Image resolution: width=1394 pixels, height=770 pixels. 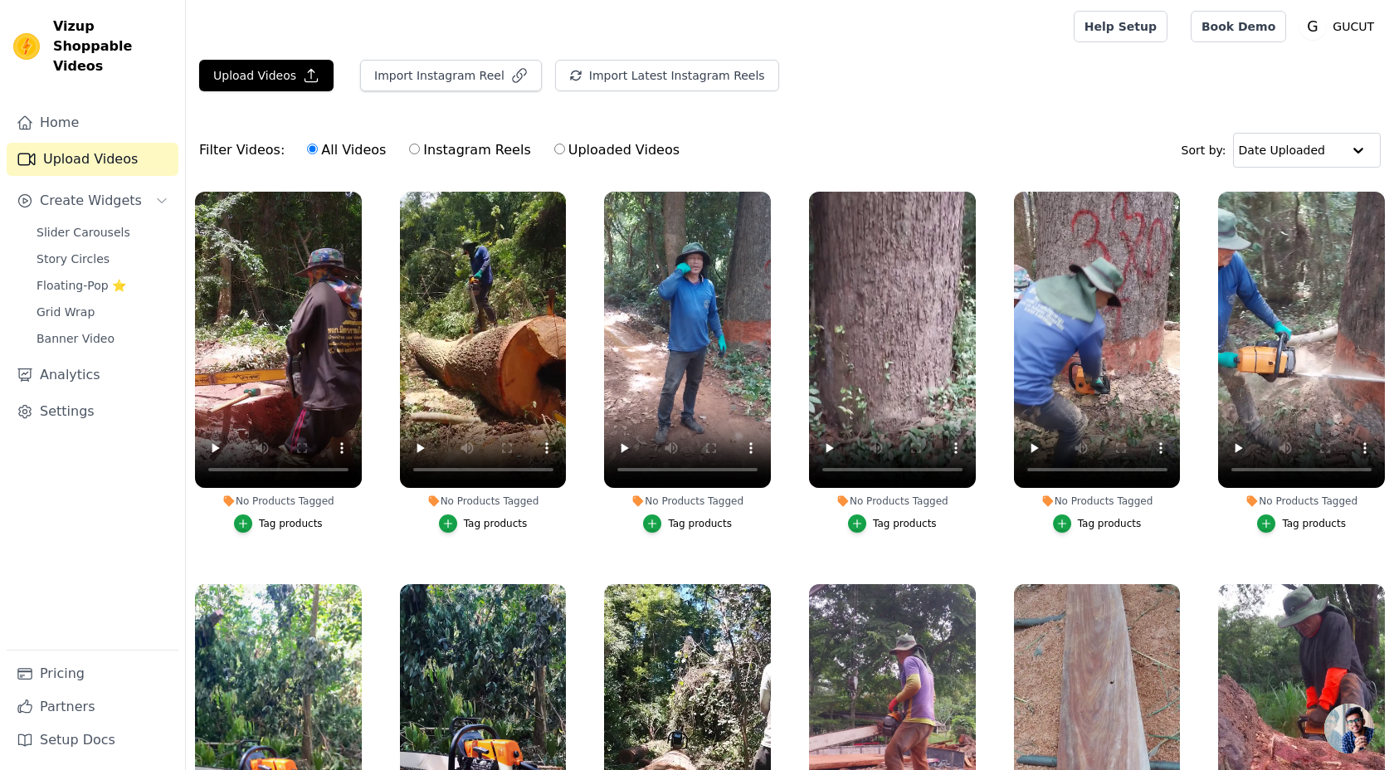 I want to click on input: Uploaded Videos, so click(x=559, y=149).